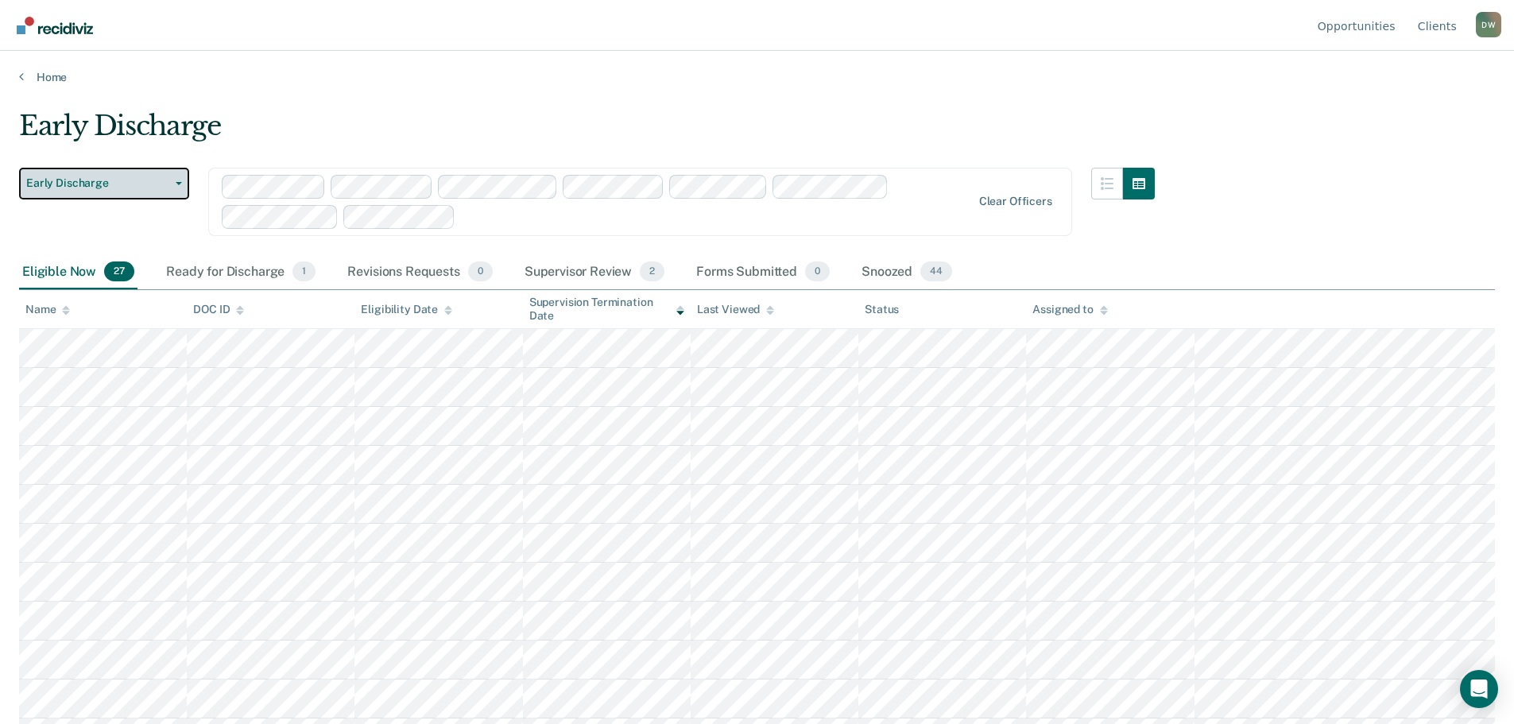 The width and height of the screenshot is (1514, 724). I want to click on div: Supervision Termination Date, so click(606, 309).